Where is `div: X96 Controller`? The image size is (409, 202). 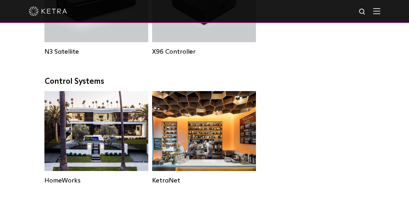 div: X96 Controller is located at coordinates (204, 52).